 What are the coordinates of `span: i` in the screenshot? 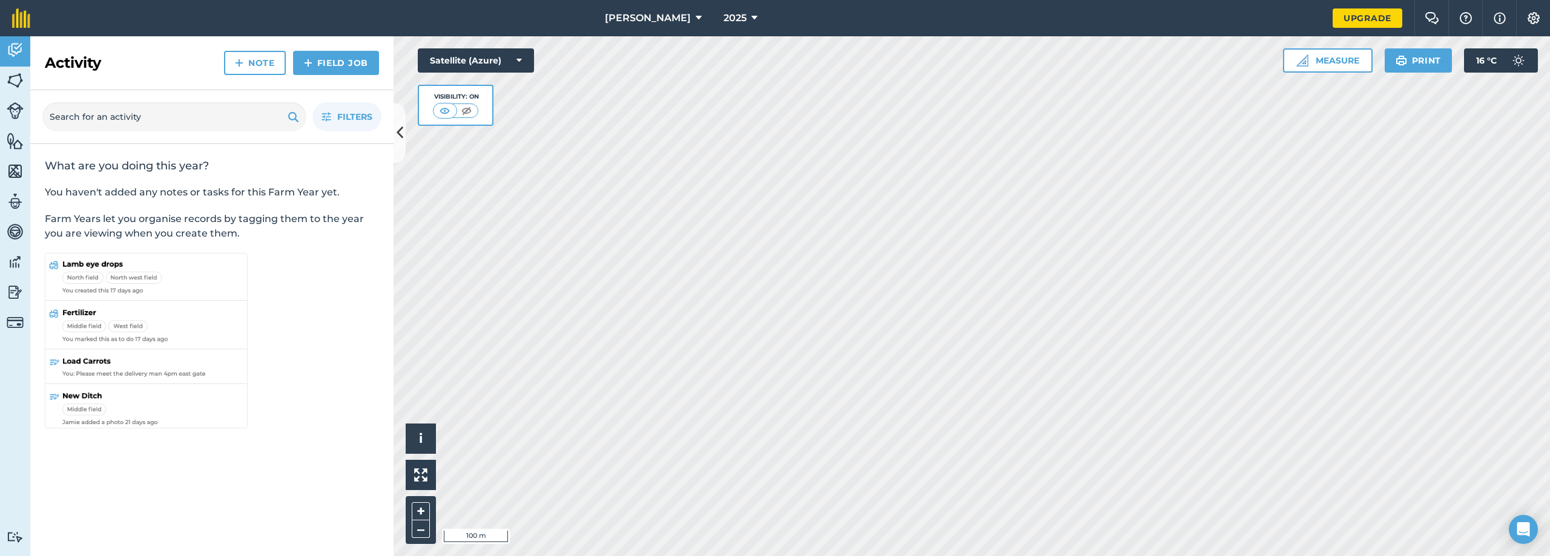 It's located at (421, 438).